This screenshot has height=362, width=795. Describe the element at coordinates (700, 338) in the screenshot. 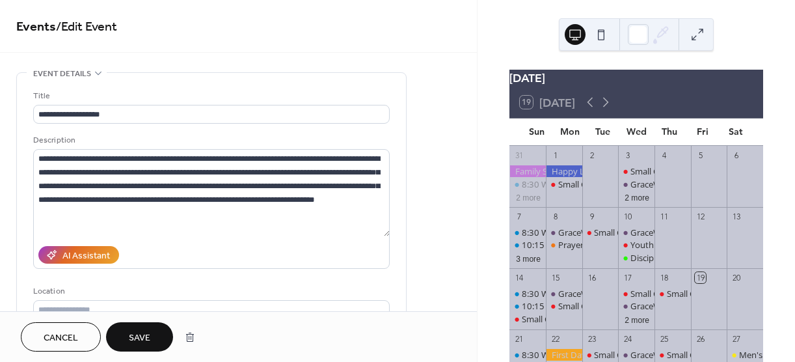

I see `div: 26` at that location.